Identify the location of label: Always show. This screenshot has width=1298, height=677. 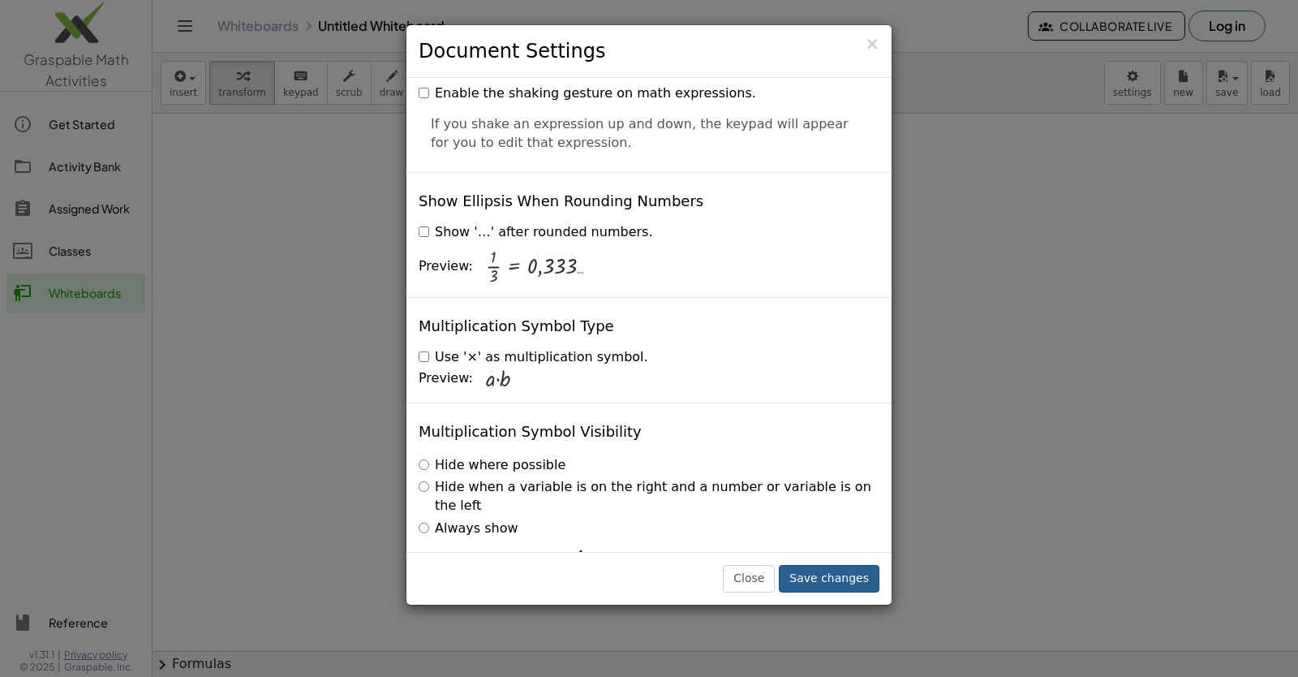
(468, 528).